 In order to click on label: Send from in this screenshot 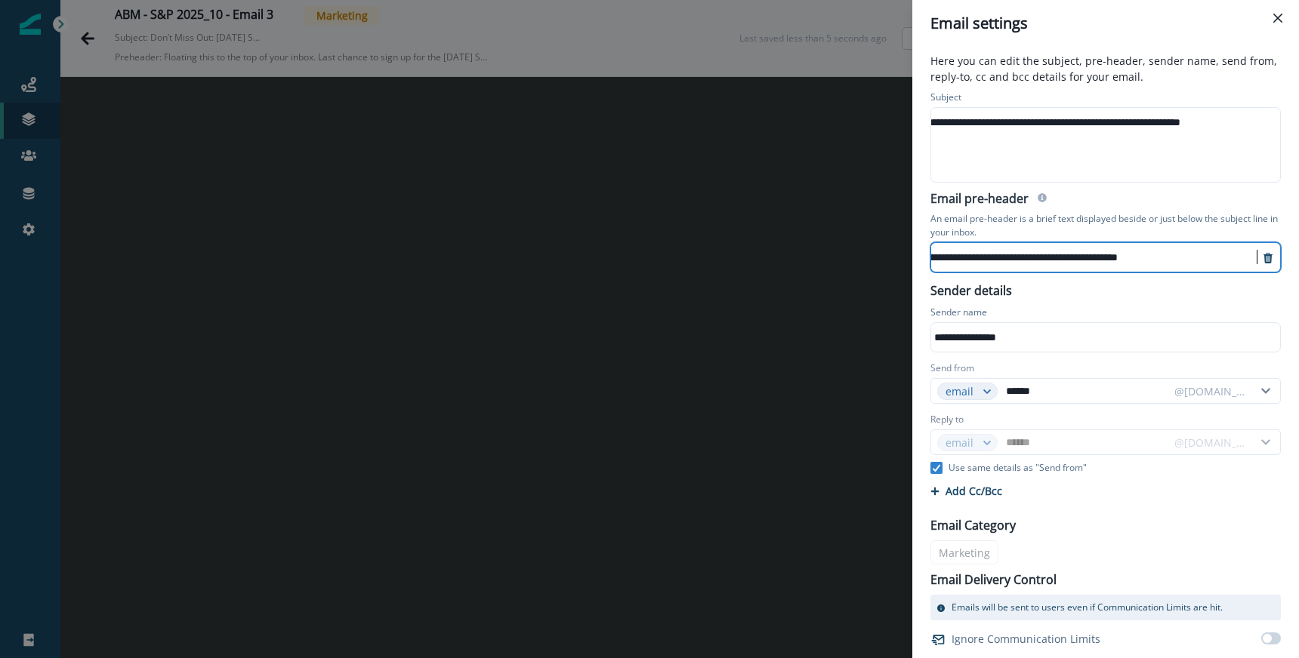, I will do `click(952, 368)`.